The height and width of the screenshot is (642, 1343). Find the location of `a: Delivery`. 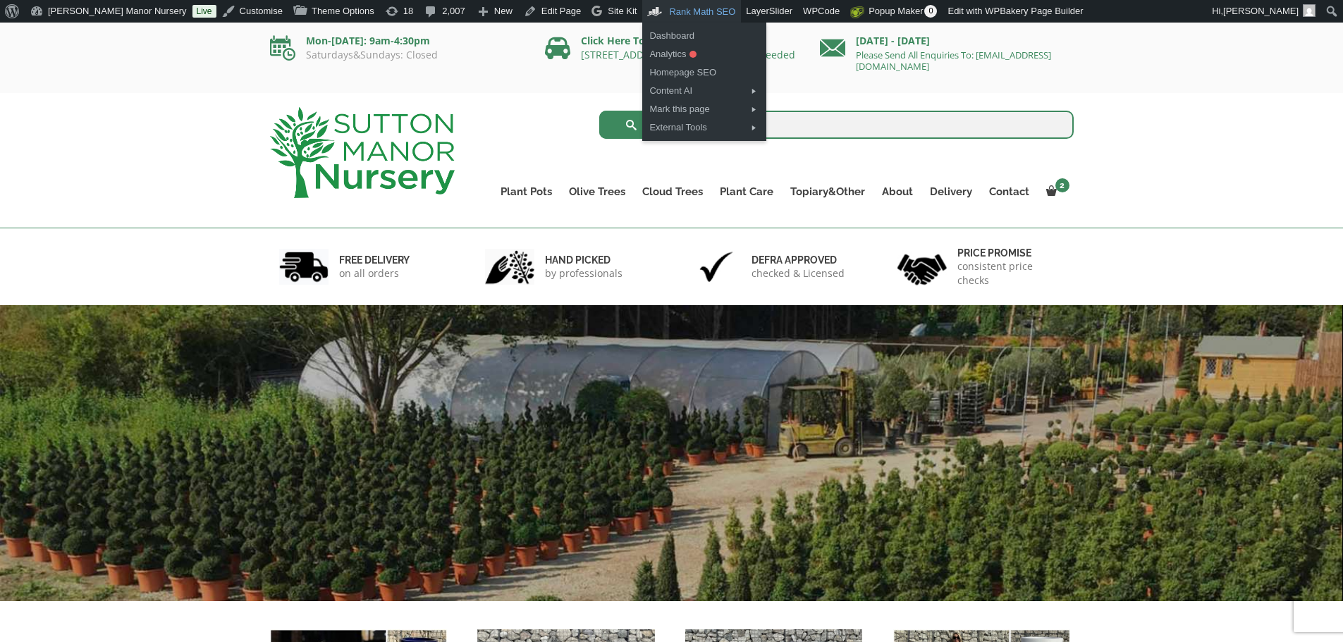

a: Delivery is located at coordinates (951, 192).